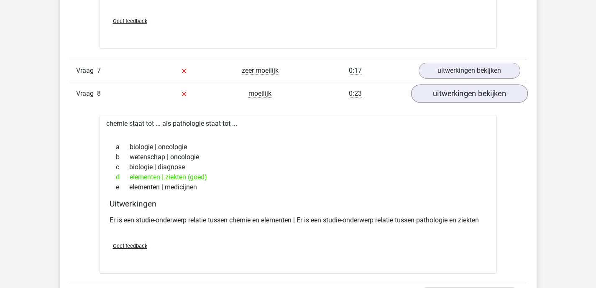  I want to click on span: 7, so click(99, 70).